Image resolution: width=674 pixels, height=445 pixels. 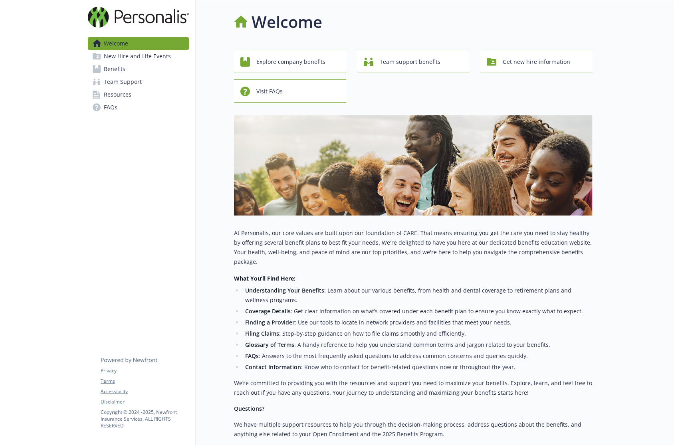 What do you see at coordinates (290, 61) in the screenshot?
I see `button: Explore company benefits` at bounding box center [290, 61].